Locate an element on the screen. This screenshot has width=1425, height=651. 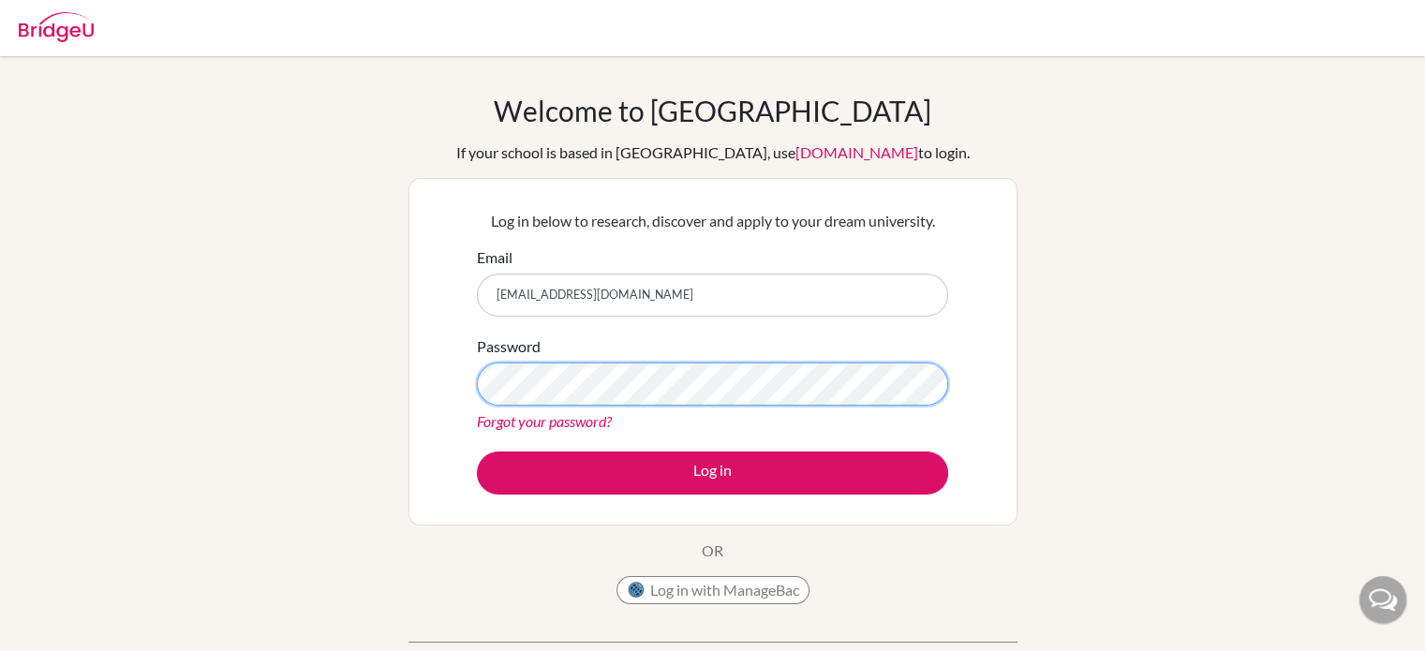
p: Log in below to research, discover and apply to your dream university. is located at coordinates (712, 221).